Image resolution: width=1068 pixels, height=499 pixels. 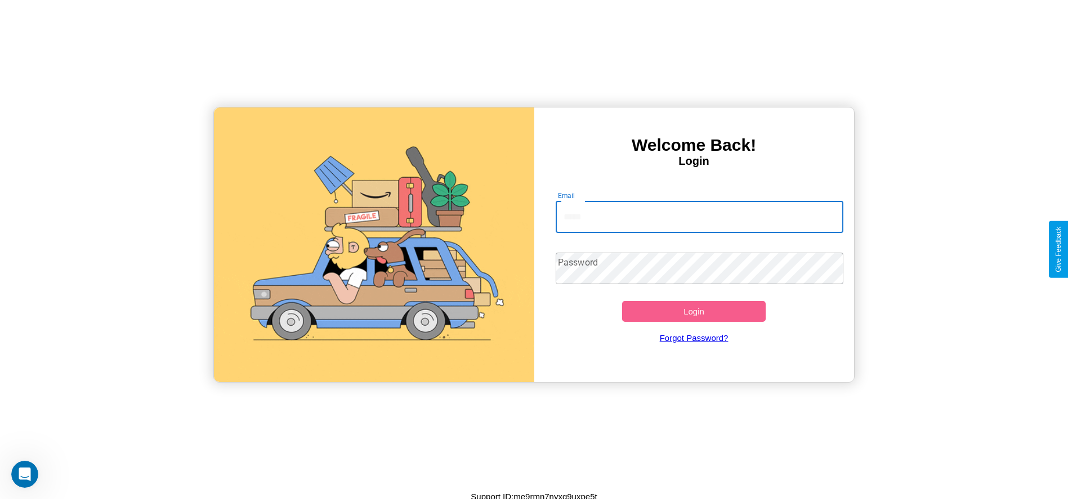 I want to click on img: gif, so click(x=374, y=245).